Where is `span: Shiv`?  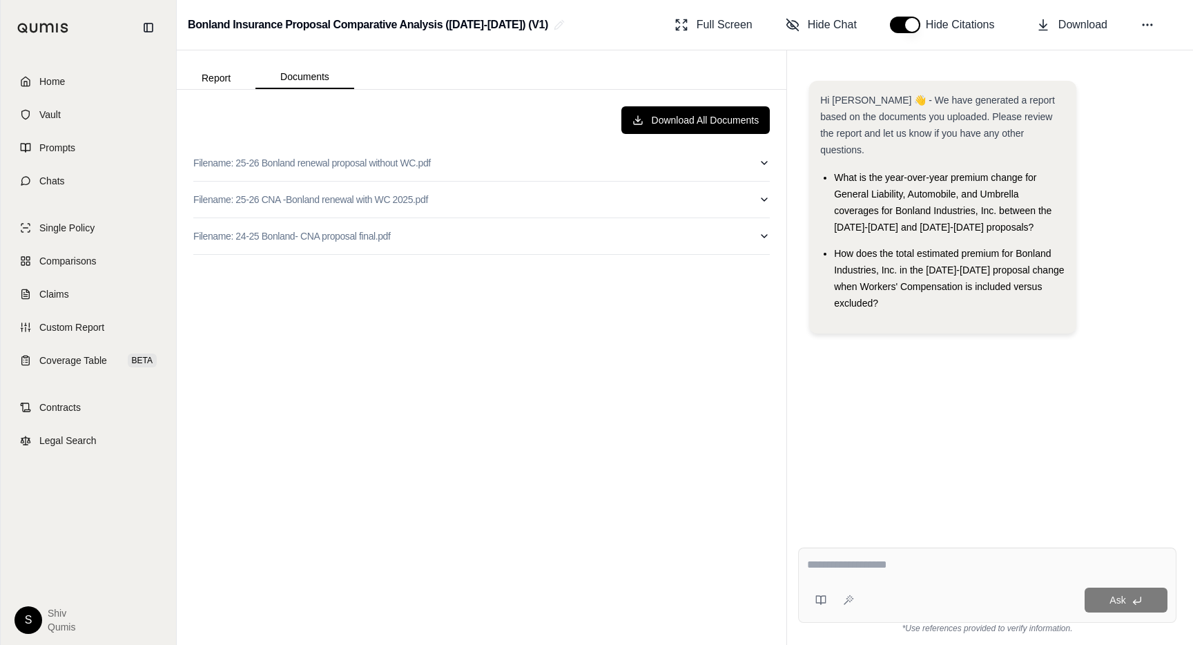
span: Shiv is located at coordinates (61, 613).